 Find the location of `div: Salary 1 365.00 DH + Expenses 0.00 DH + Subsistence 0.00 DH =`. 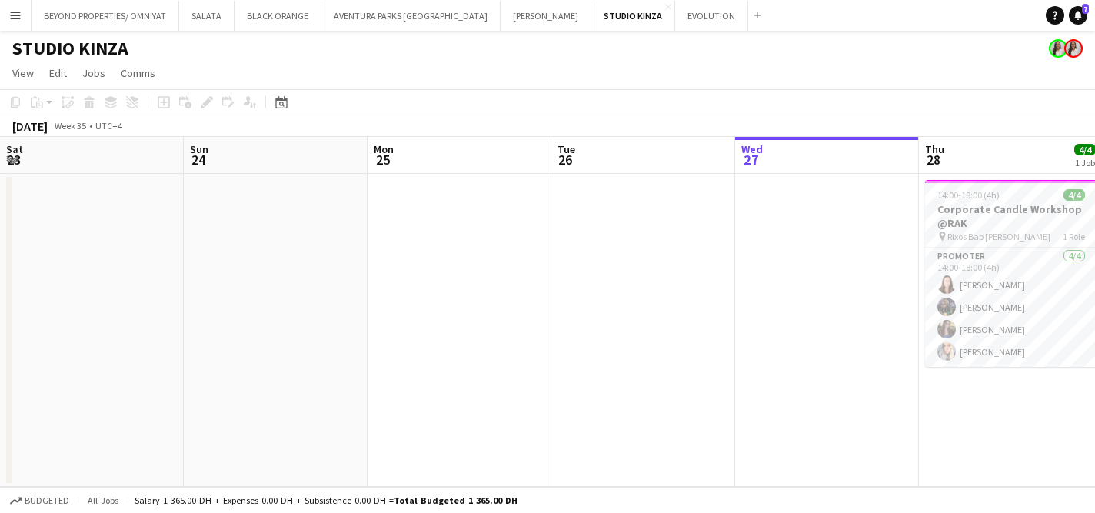

div: Salary 1 365.00 DH + Expenses 0.00 DH + Subsistence 0.00 DH = is located at coordinates (326, 500).